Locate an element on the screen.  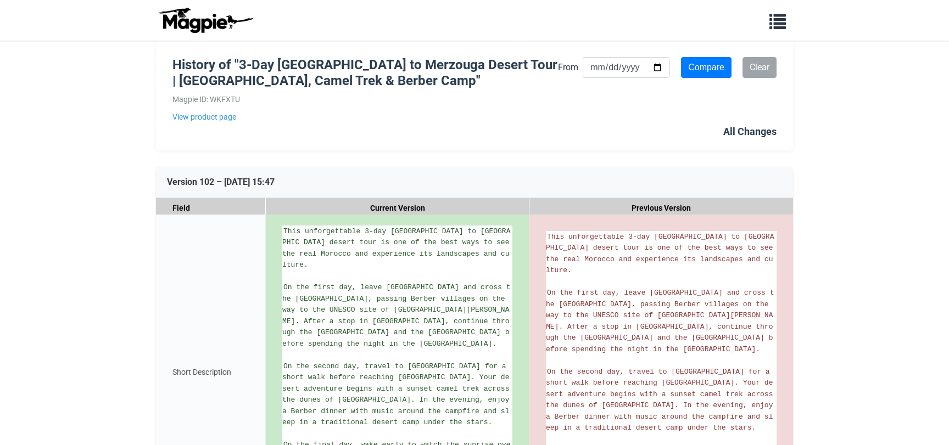
img: logo-ab69f6fb50320c5b225c76a69d11143b.png is located at coordinates (205, 20).